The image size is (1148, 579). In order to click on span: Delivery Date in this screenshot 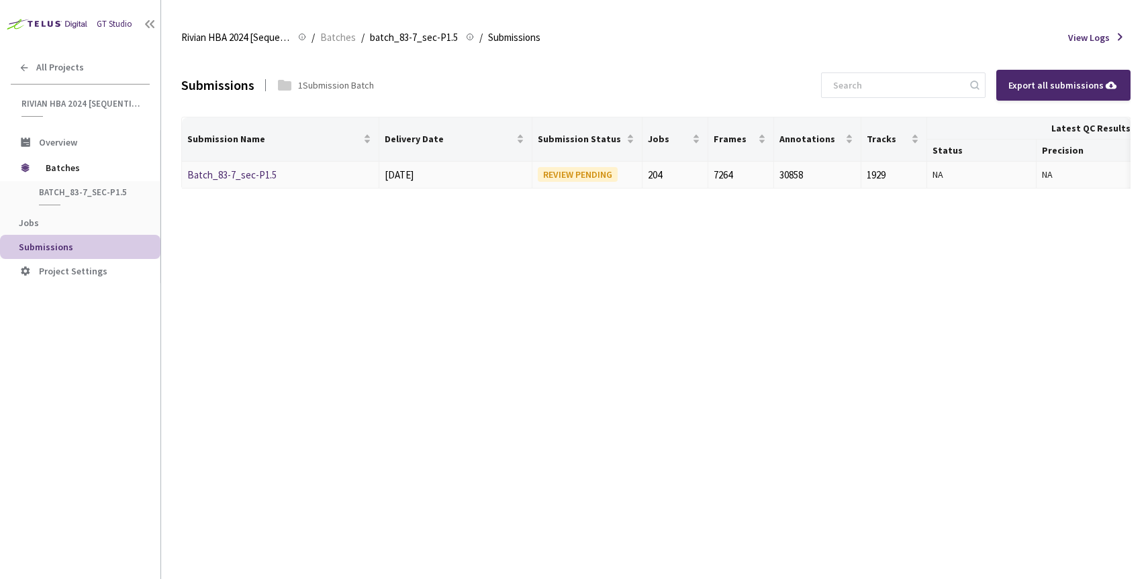, I will do `click(449, 139)`.